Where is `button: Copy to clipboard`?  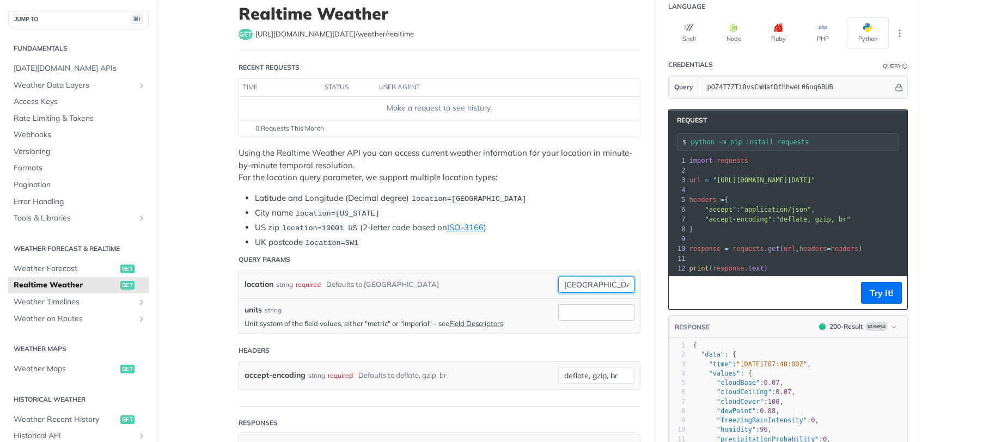 button: Copy to clipboard is located at coordinates (682, 293).